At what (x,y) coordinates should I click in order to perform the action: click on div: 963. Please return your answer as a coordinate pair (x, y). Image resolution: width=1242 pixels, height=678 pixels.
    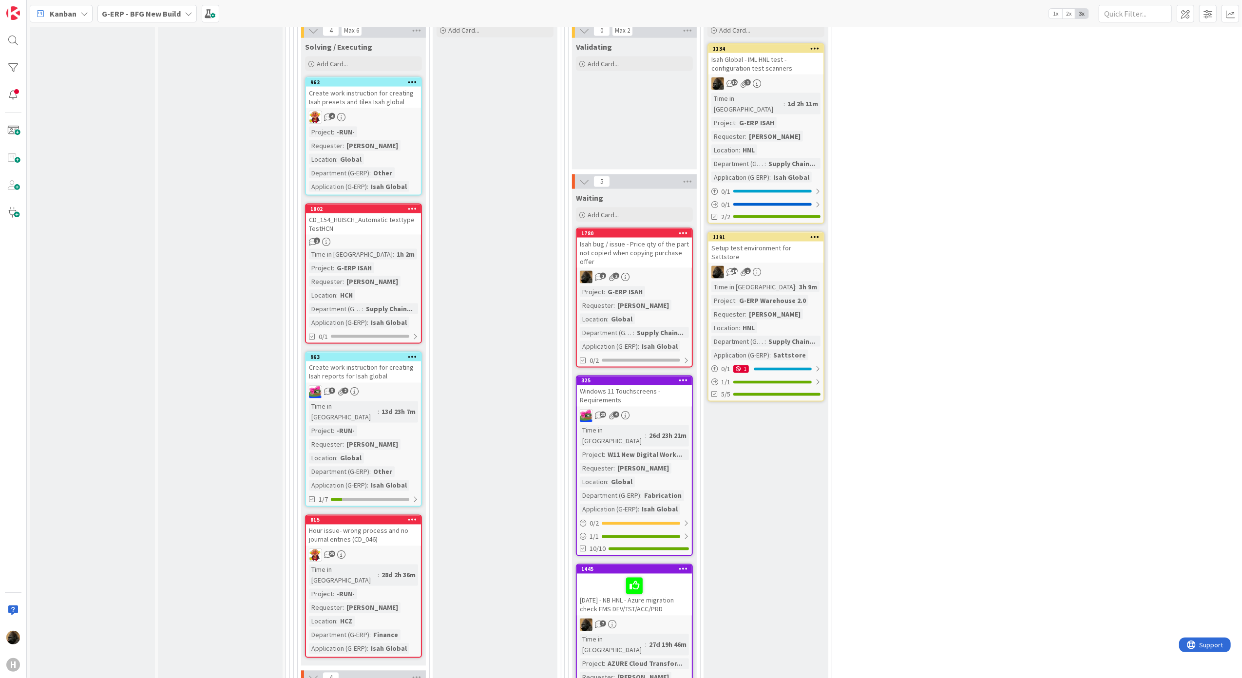
    Looking at the image, I should click on (365, 357).